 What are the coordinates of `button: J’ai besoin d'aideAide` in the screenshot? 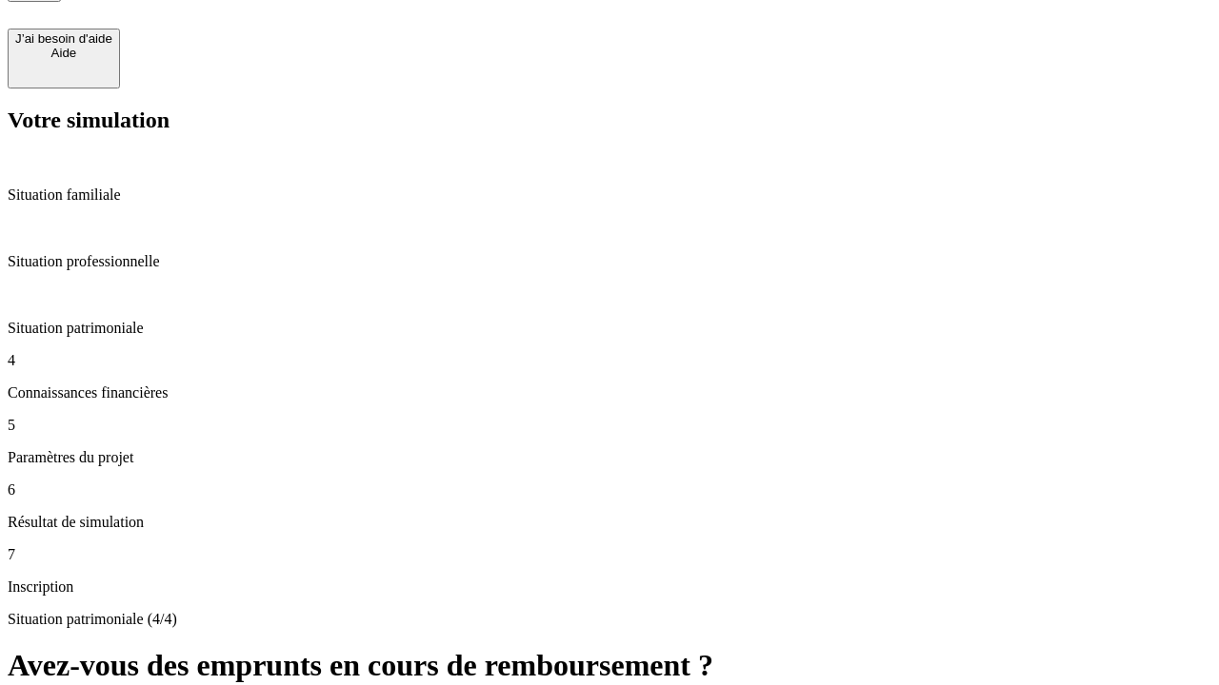 It's located at (64, 58).